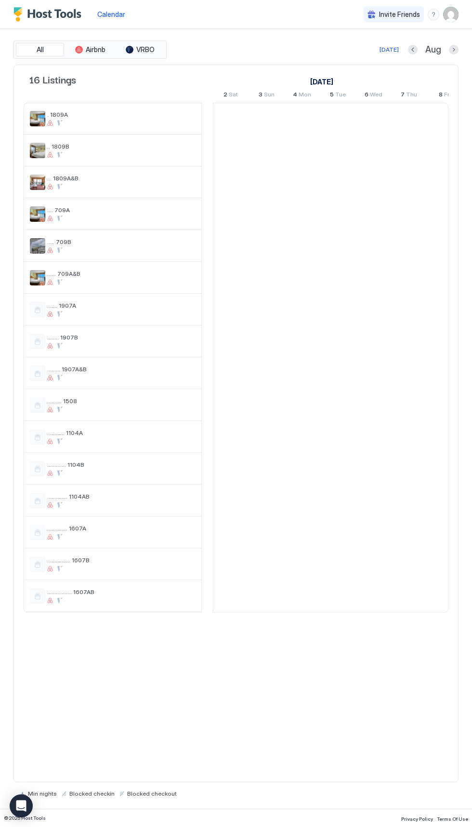 The height and width of the screenshot is (827, 472). I want to click on a: August 4, 2025, so click(302, 95).